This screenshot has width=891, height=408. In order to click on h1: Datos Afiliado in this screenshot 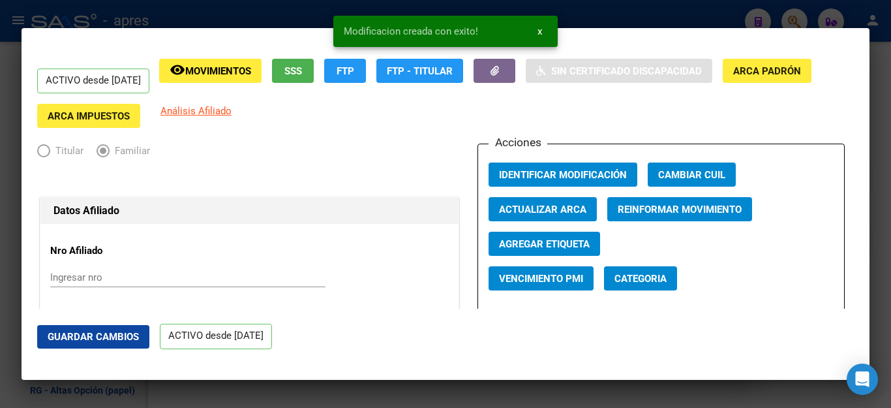, I will do `click(249, 211)`.